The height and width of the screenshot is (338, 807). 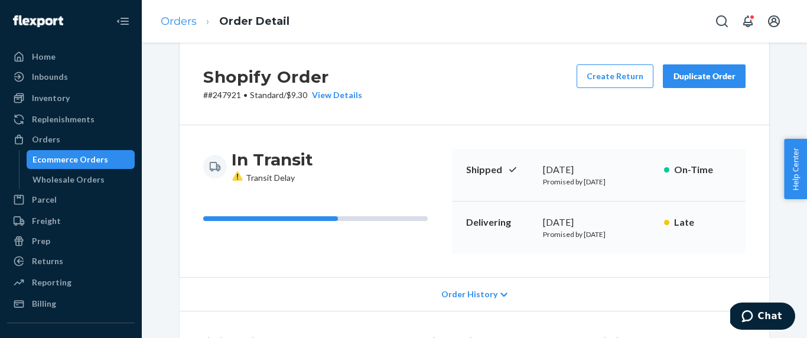 What do you see at coordinates (615, 76) in the screenshot?
I see `button: Create Return` at bounding box center [615, 76].